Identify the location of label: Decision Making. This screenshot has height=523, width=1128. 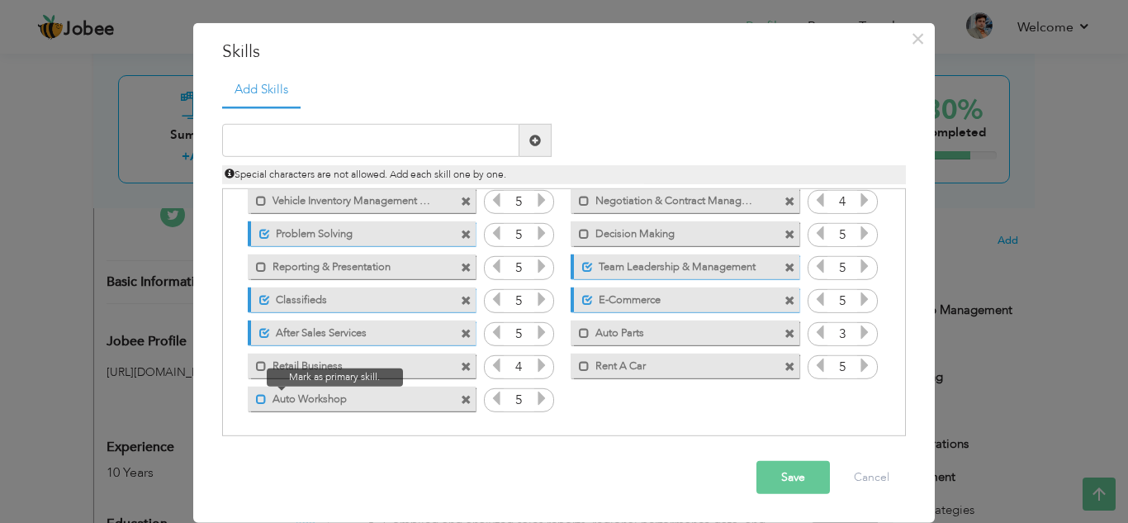
(673, 230).